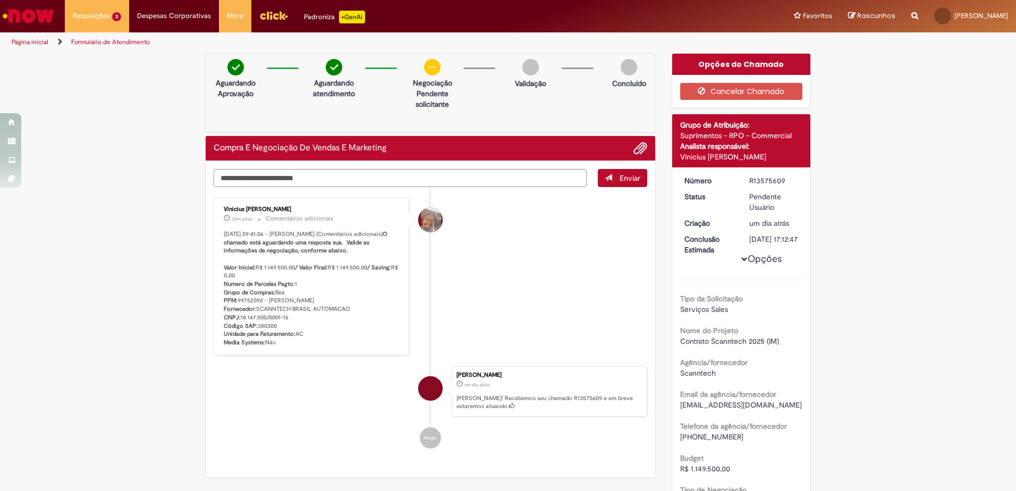  What do you see at coordinates (28, 16) in the screenshot?
I see `img: ServiceNow` at bounding box center [28, 16].